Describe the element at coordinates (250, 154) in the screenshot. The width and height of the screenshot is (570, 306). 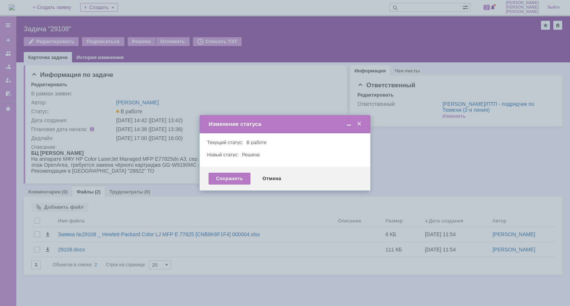
I see `span: Решена` at that location.